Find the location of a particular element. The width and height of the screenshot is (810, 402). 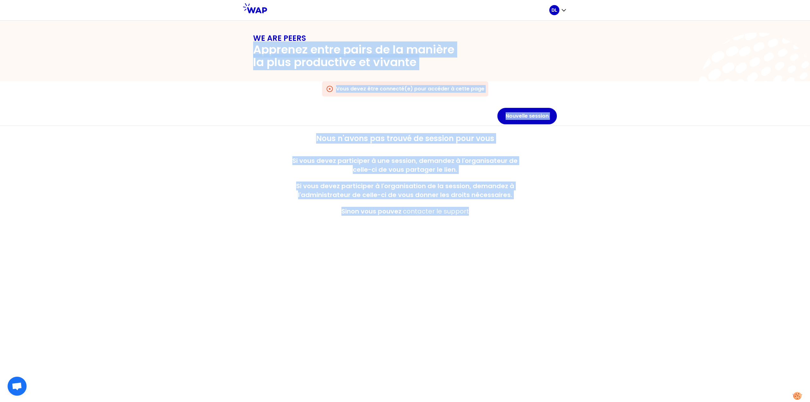

button: Nouvelle session is located at coordinates (527, 116).